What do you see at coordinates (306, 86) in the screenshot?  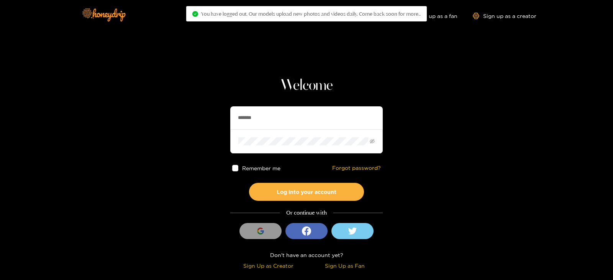 I see `h1: Welcome` at bounding box center [306, 86].